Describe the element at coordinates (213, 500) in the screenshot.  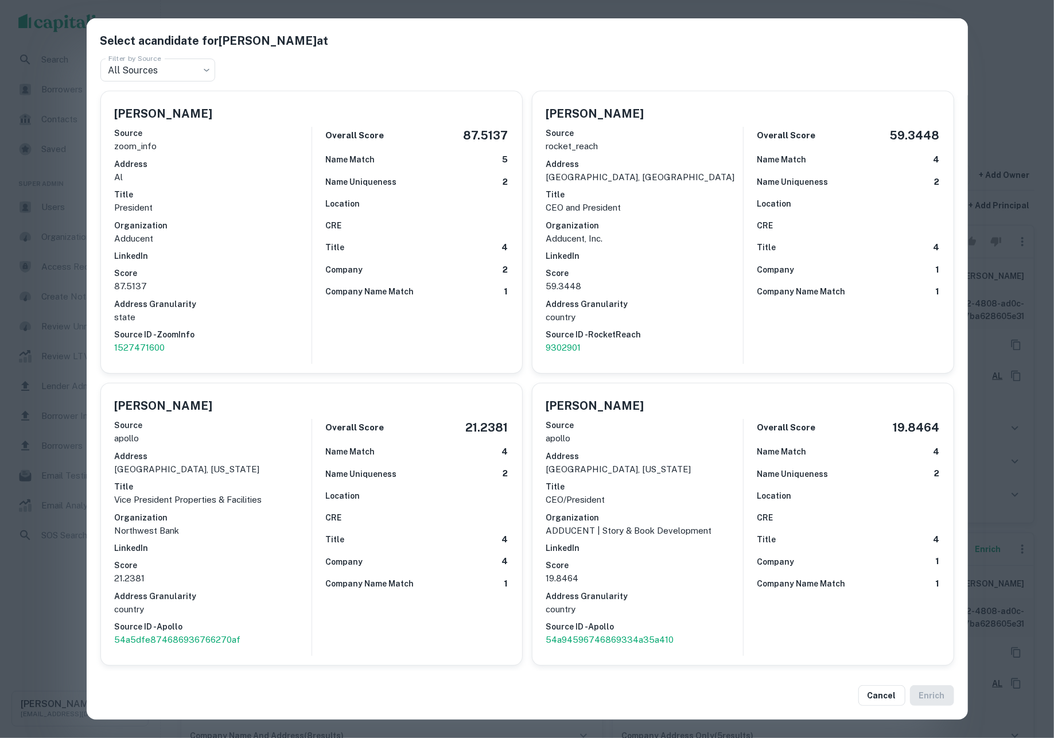
I see `p: Vice President Properties & Facilities` at that location.